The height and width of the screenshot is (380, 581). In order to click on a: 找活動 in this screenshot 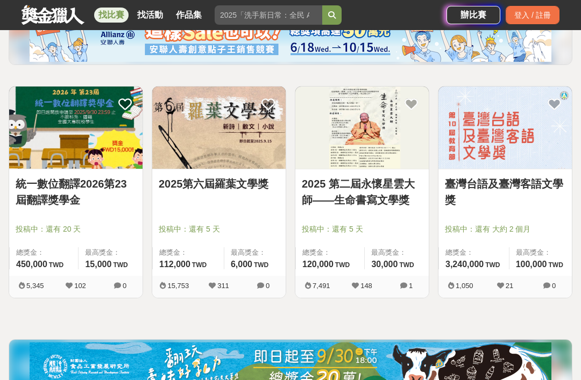, I will do `click(150, 15)`.